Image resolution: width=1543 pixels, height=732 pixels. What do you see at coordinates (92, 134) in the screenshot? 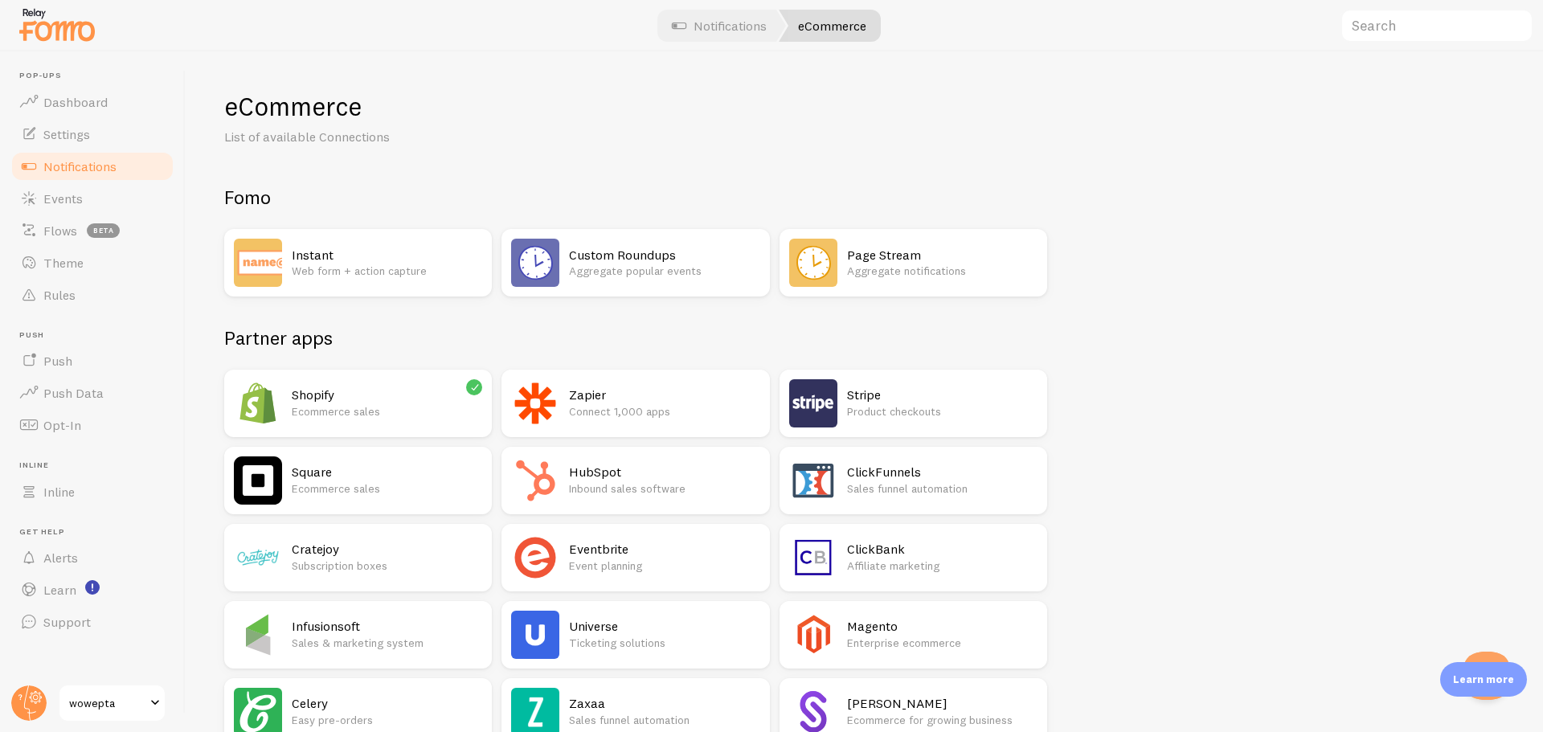
I see `a: Settings` at bounding box center [92, 134].